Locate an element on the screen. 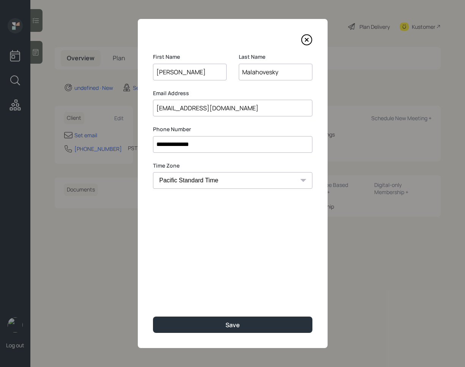 Image resolution: width=465 pixels, height=367 pixels. label: First Name is located at coordinates (190, 57).